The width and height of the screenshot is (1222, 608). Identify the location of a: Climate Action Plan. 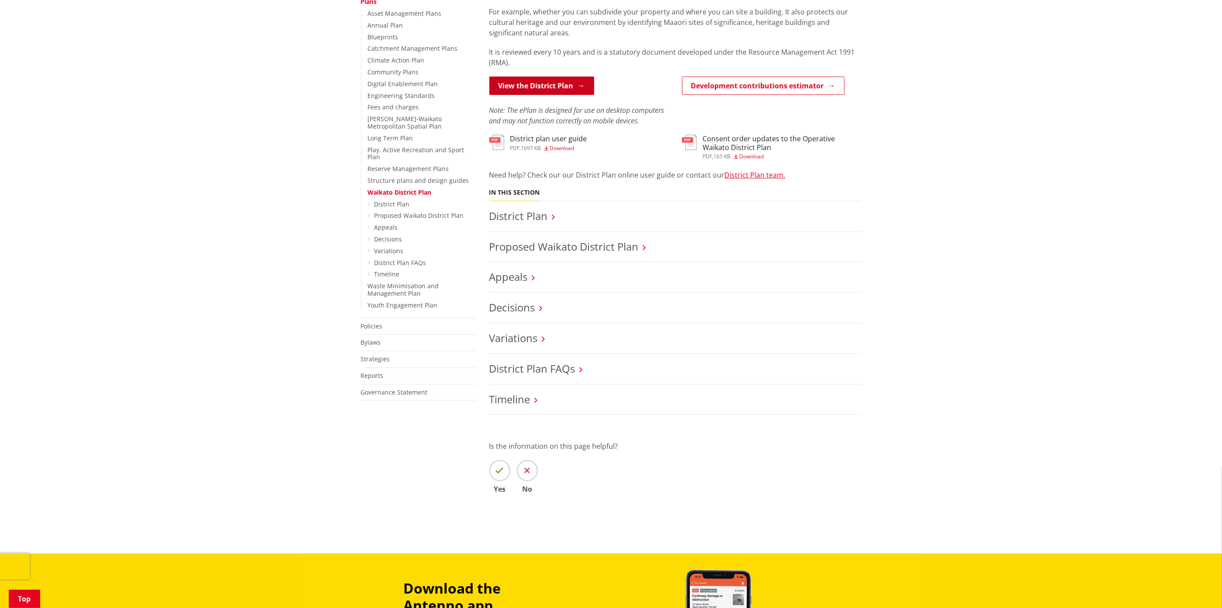
(396, 60).